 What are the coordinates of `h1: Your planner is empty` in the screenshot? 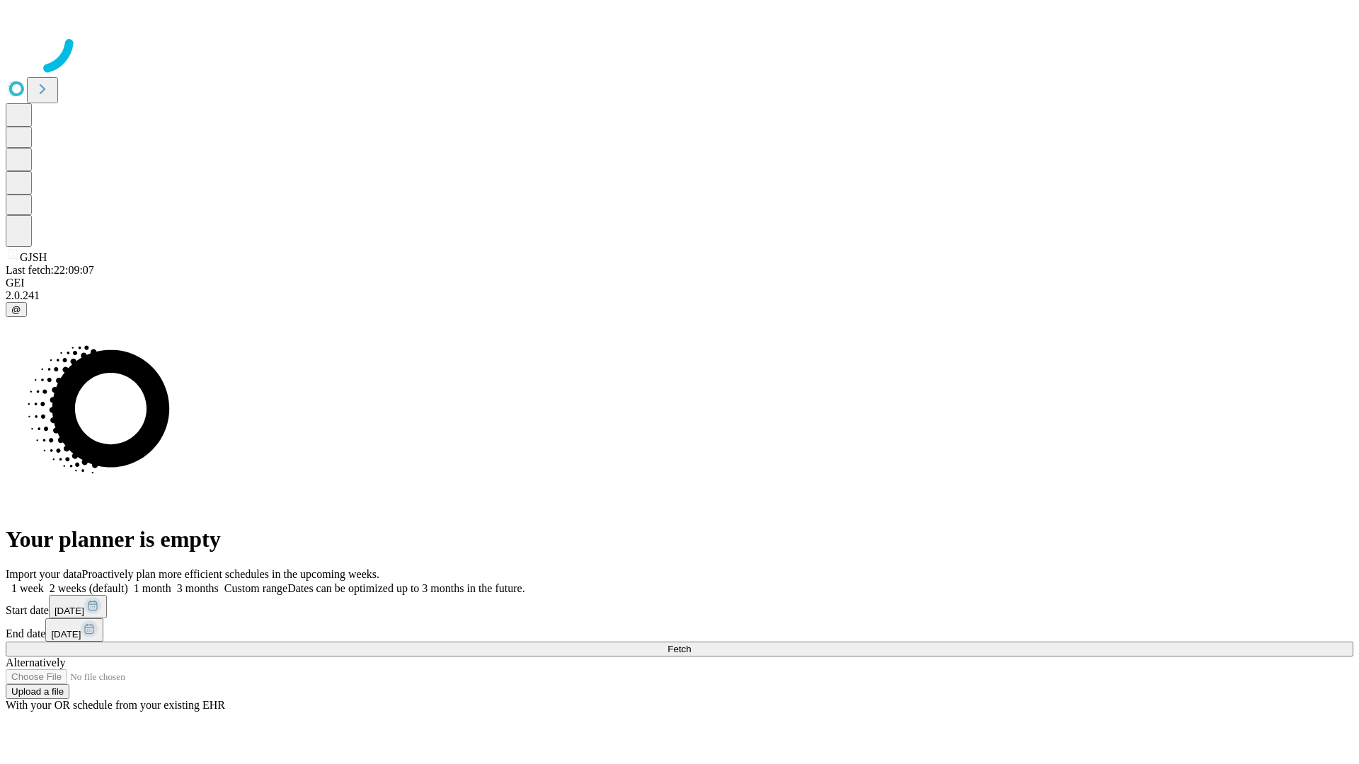 It's located at (680, 539).